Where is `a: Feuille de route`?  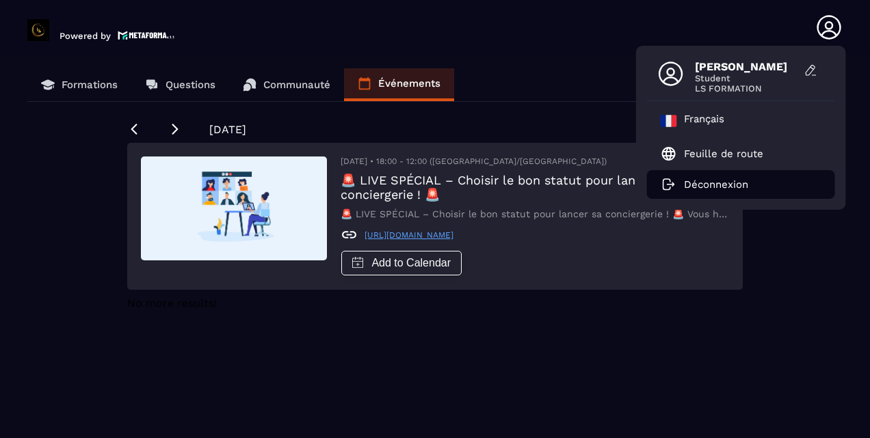 a: Feuille de route is located at coordinates (712, 154).